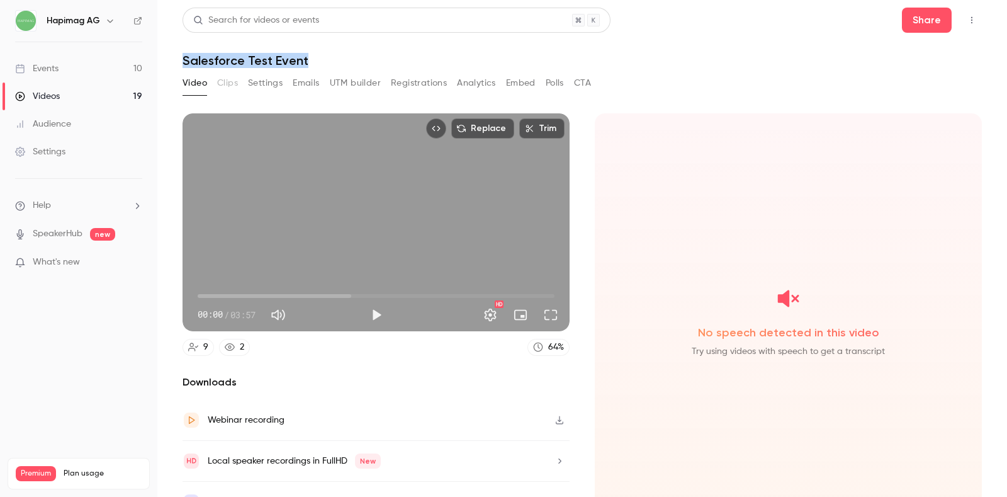  I want to click on button: Polls, so click(555, 83).